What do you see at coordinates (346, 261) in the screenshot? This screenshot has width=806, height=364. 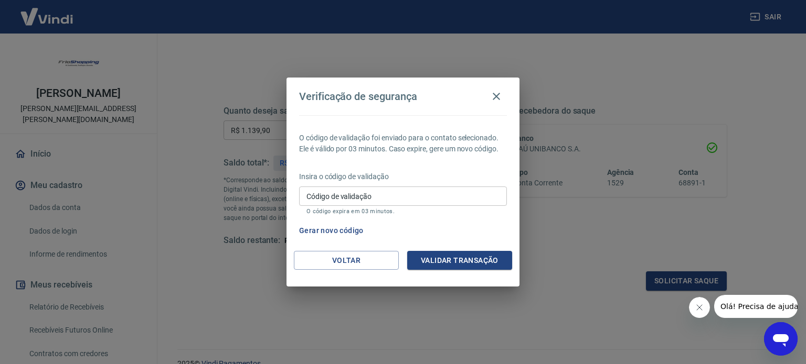 I see `button: Voltar` at bounding box center [346, 261].